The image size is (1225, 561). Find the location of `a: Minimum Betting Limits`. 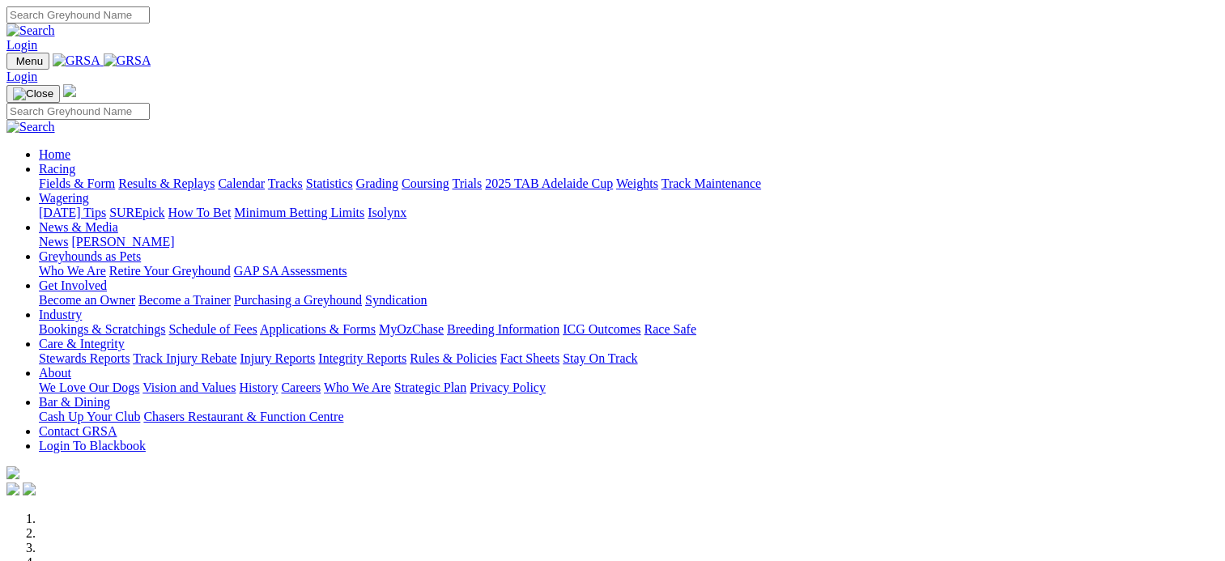

a: Minimum Betting Limits is located at coordinates (299, 212).